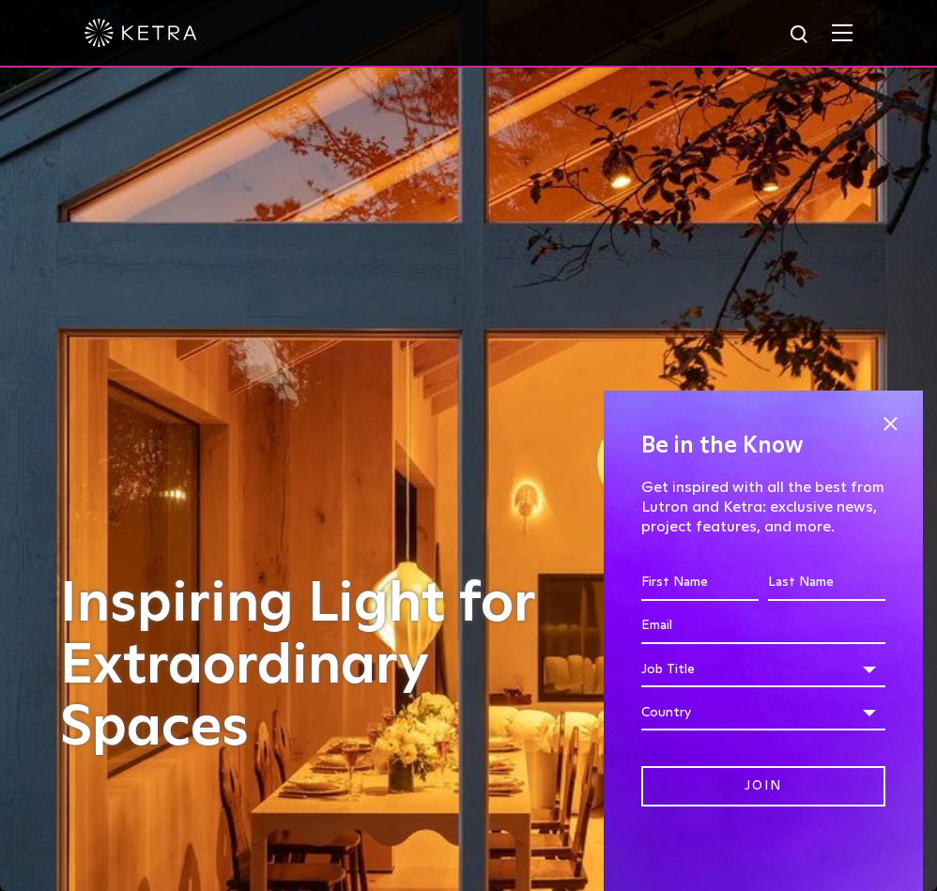 Image resolution: width=937 pixels, height=891 pixels. What do you see at coordinates (763, 507) in the screenshot?
I see `p: Get inspired with all the best from Lutron and Ketra: exclusive news, project features, and more.` at bounding box center [763, 507].